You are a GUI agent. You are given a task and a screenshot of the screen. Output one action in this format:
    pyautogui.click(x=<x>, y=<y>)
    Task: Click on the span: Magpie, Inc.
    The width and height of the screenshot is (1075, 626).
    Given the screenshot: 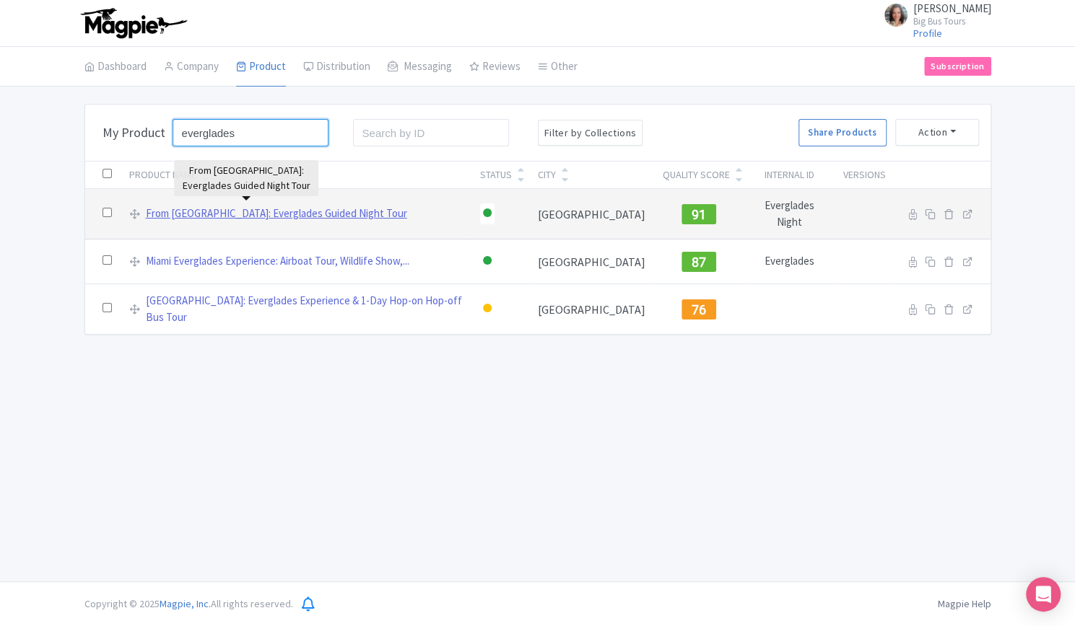 What is the action you would take?
    pyautogui.click(x=185, y=604)
    